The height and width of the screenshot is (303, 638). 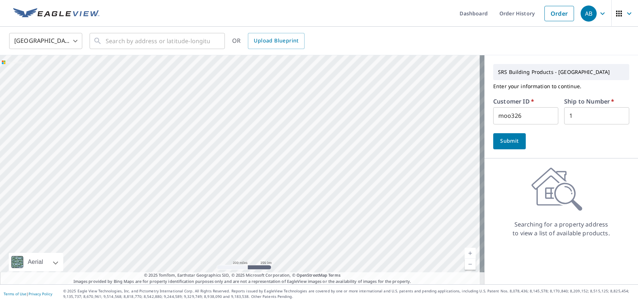 What do you see at coordinates (509, 141) in the screenshot?
I see `button: Submit` at bounding box center [509, 141].